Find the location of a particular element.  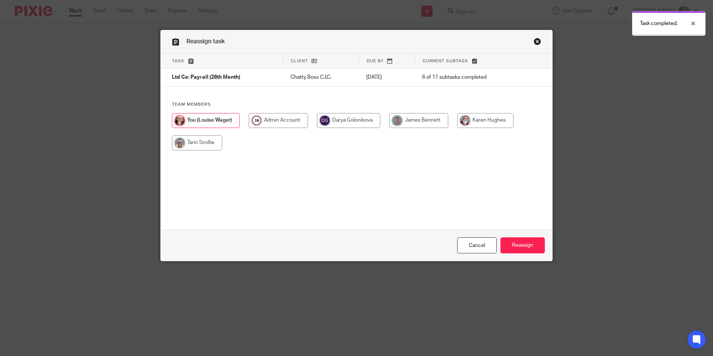

span: Task is located at coordinates (178, 61).